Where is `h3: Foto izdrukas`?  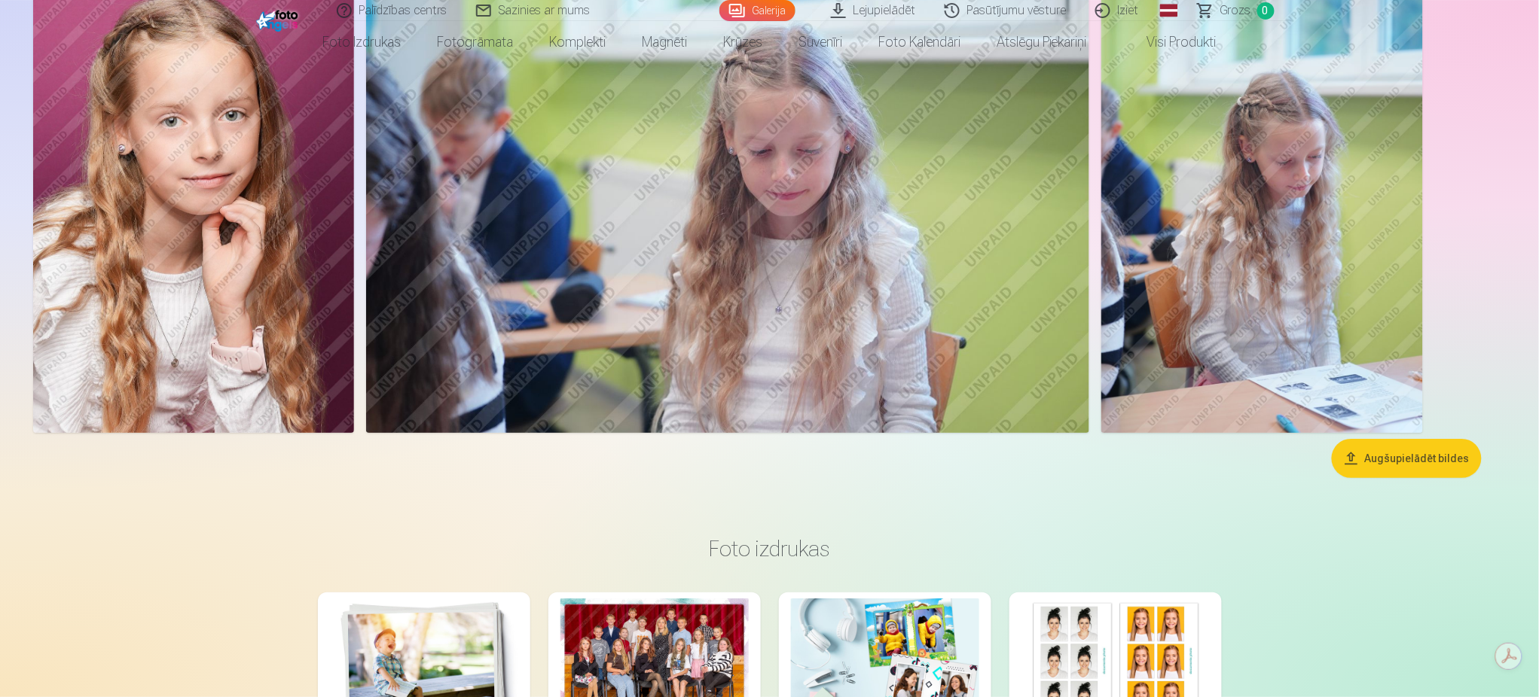
h3: Foto izdrukas is located at coordinates (770, 549).